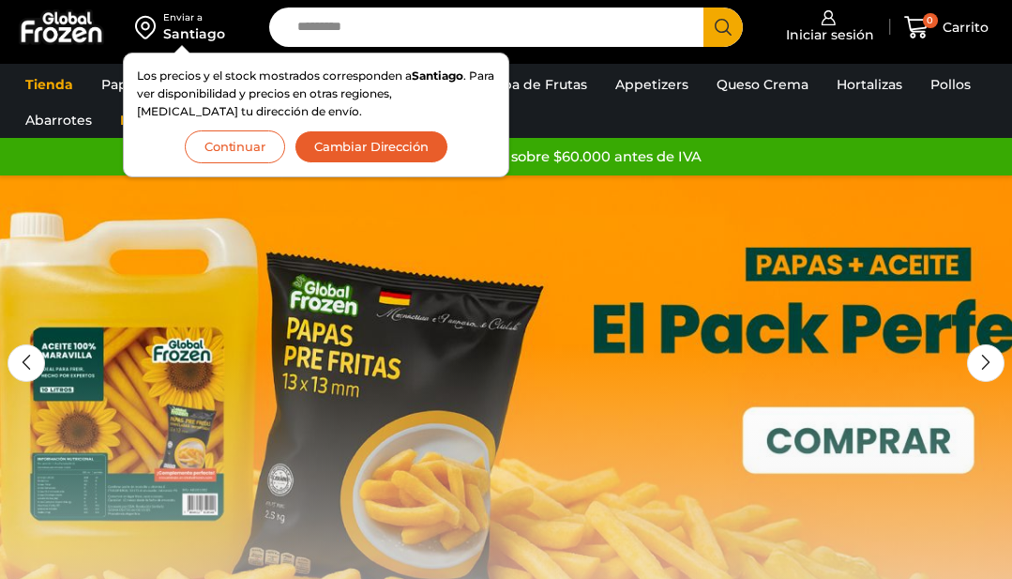 The image size is (1012, 579). I want to click on button: Continuar, so click(234, 146).